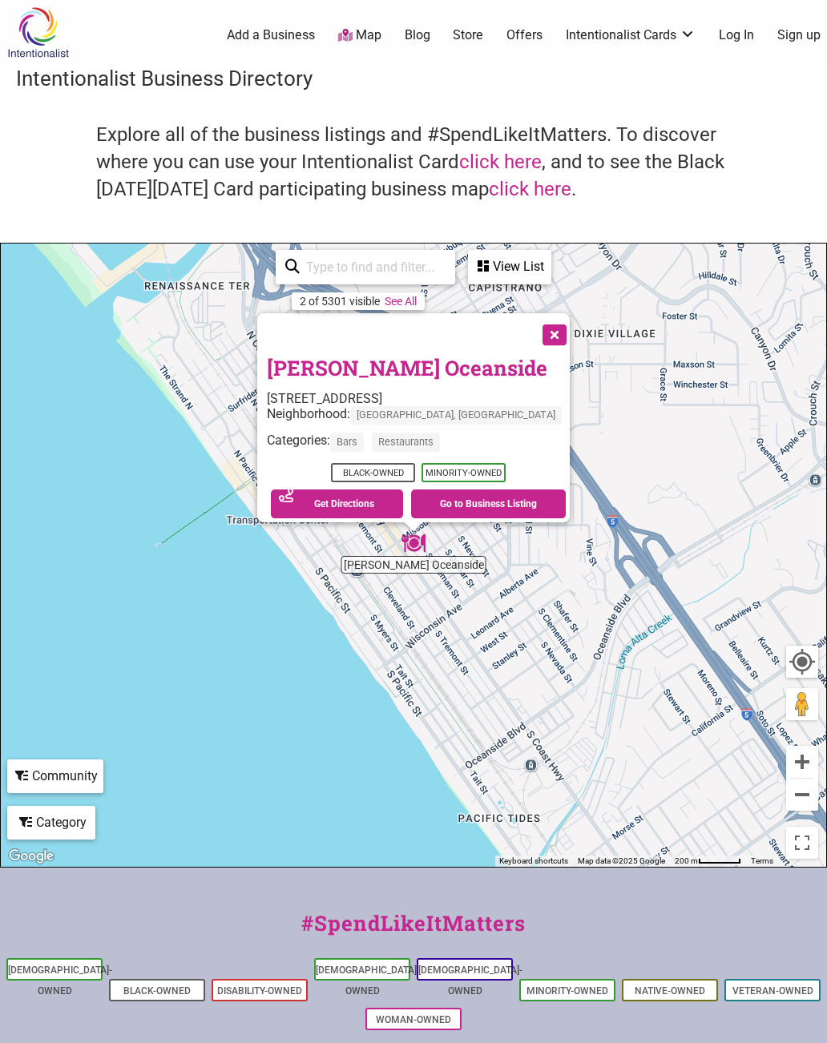 The image size is (827, 1043). Describe the element at coordinates (401, 301) in the screenshot. I see `a: See All` at that location.